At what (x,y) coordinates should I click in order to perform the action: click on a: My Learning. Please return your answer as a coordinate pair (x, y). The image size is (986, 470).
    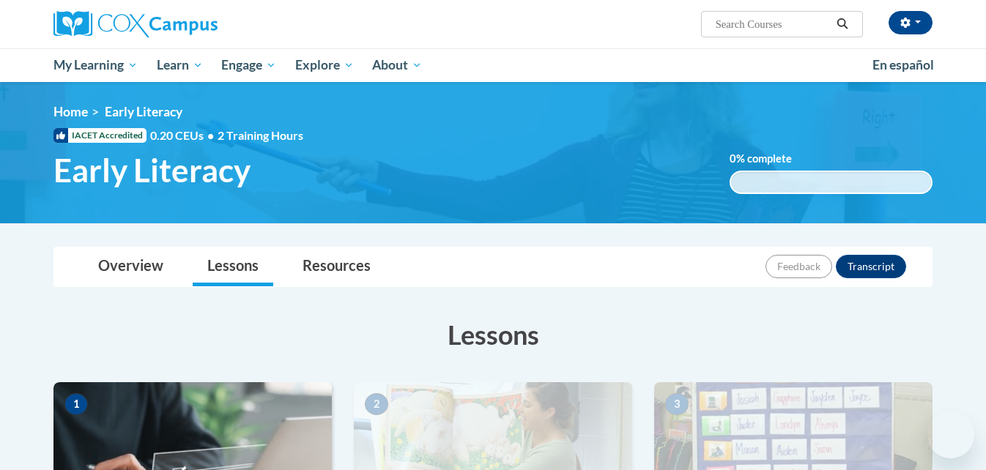
    Looking at the image, I should click on (95, 65).